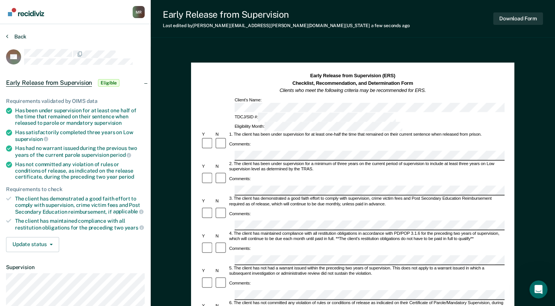  I want to click on div: TDCJ/SID #:, so click(315, 117).